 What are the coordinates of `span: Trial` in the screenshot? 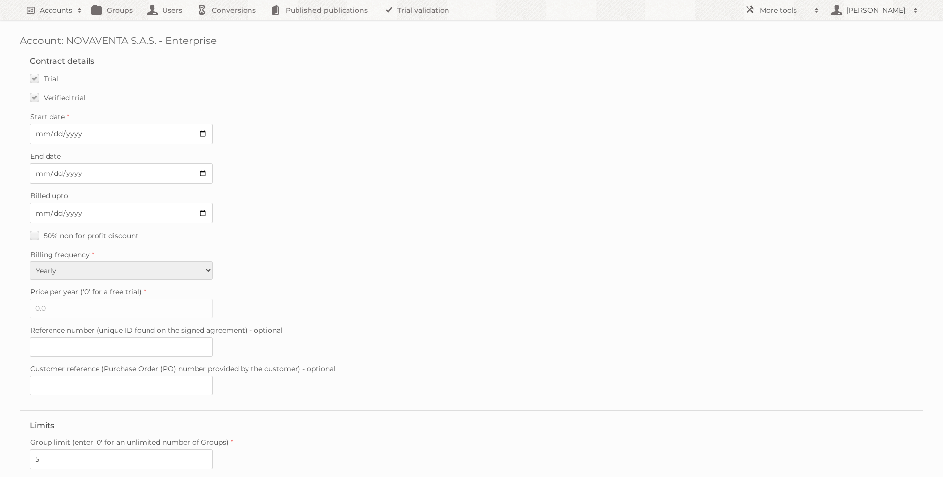 It's located at (51, 79).